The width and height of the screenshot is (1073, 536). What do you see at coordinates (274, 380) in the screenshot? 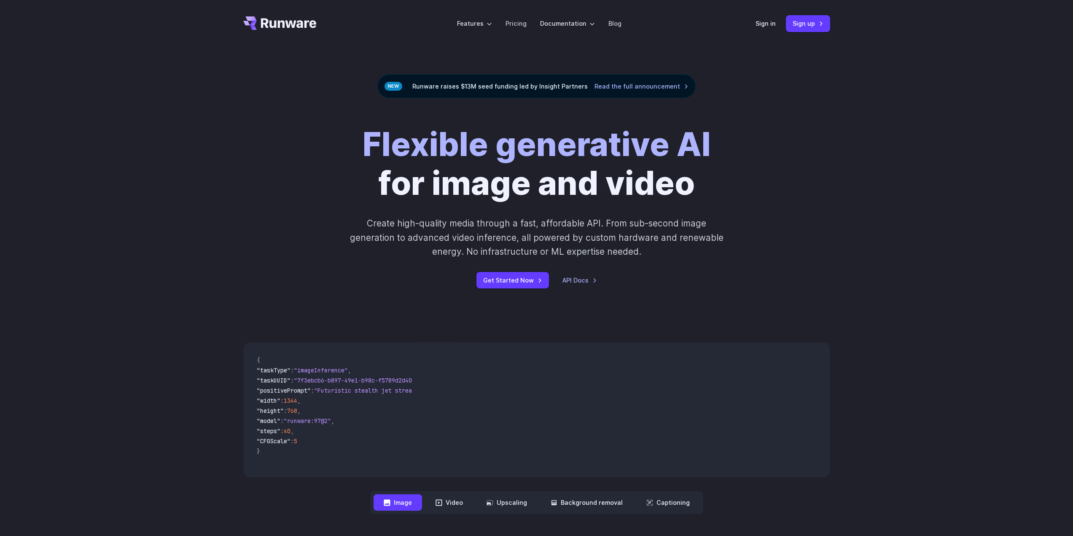
I see `span: "taskUUID"` at bounding box center [274, 380].